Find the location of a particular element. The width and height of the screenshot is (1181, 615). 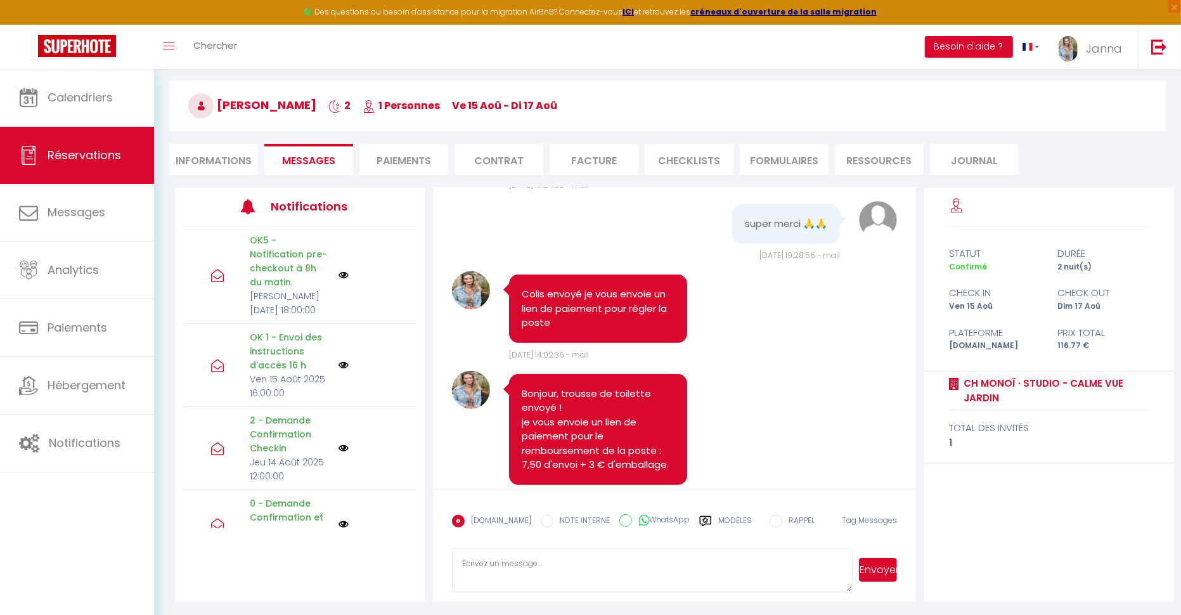

a: Chercher is located at coordinates (215, 47).